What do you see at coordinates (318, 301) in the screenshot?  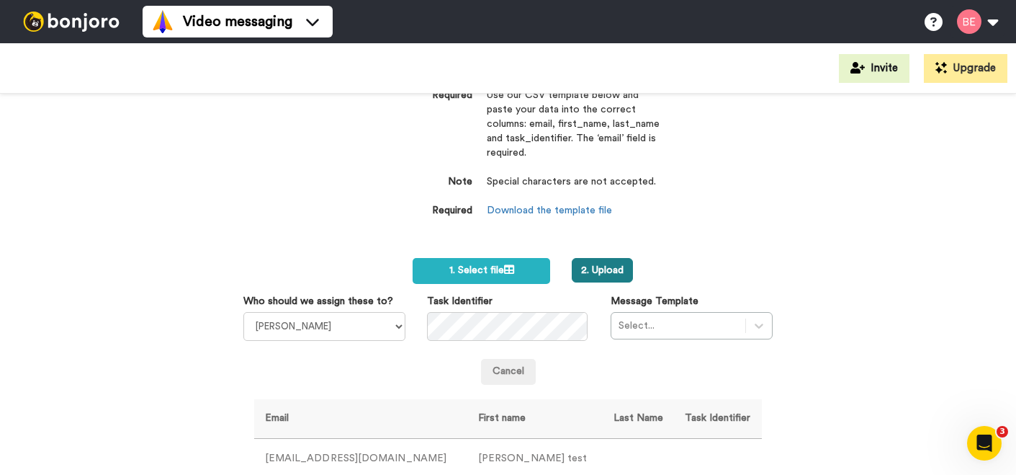 I see `label: Who should we assign these to?` at bounding box center [318, 301].